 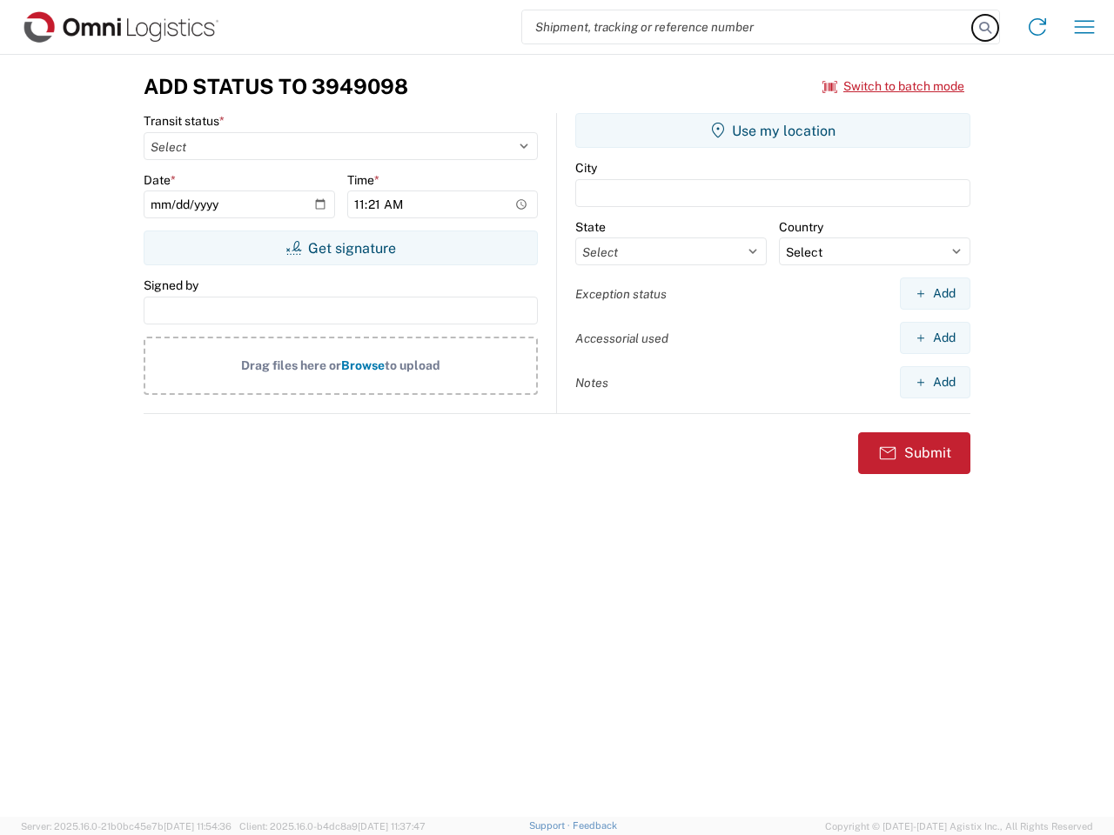 What do you see at coordinates (171, 285) in the screenshot?
I see `label: Signed by` at bounding box center [171, 285].